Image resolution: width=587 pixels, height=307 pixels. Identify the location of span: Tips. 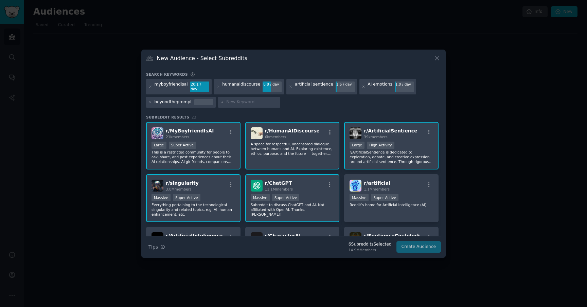
(153, 247).